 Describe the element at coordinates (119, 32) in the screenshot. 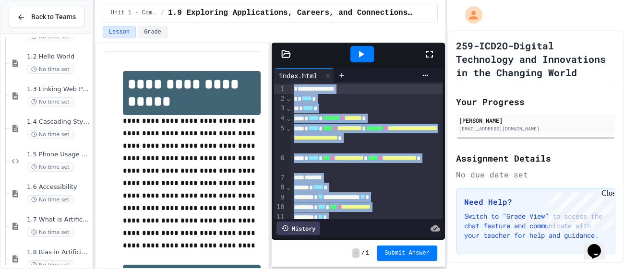

I see `button: Lesson` at that location.